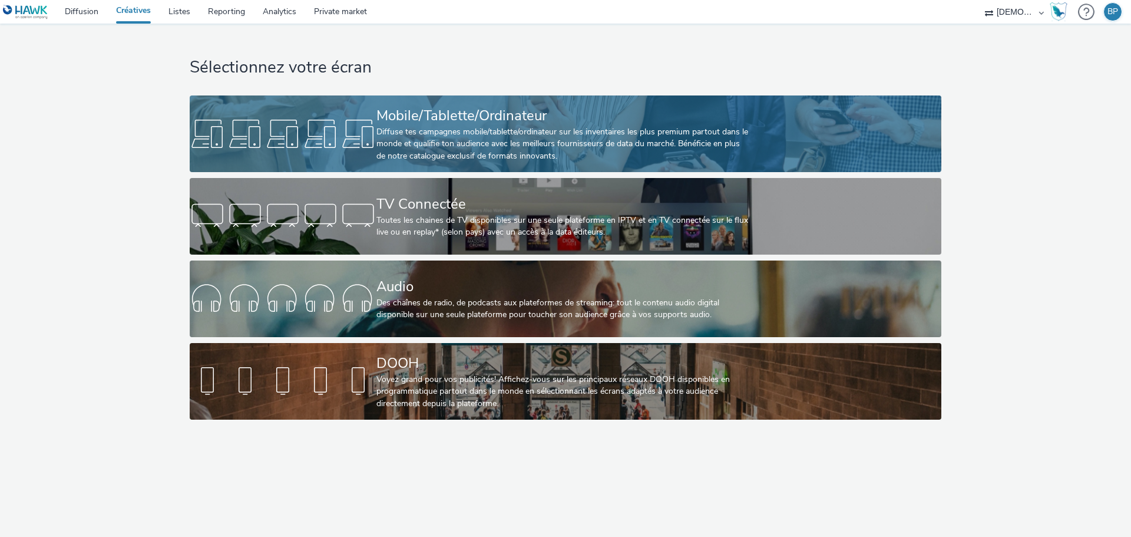  What do you see at coordinates (563, 144) in the screenshot?
I see `div: Diffuse tes campagnes mobile/tablette/ordinateur sur les inventaires les plus premium partout dan...` at bounding box center [563, 144].